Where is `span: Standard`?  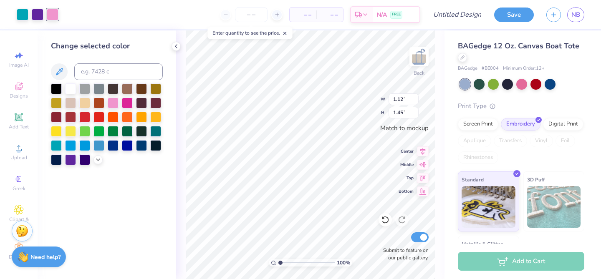
span: Standard is located at coordinates (473, 180).